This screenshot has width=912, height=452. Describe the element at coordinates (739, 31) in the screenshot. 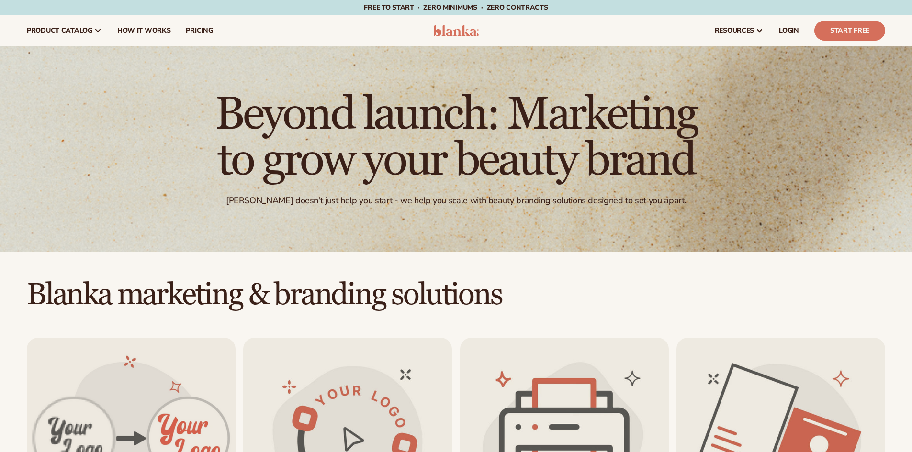

I see `a: resources` at that location.